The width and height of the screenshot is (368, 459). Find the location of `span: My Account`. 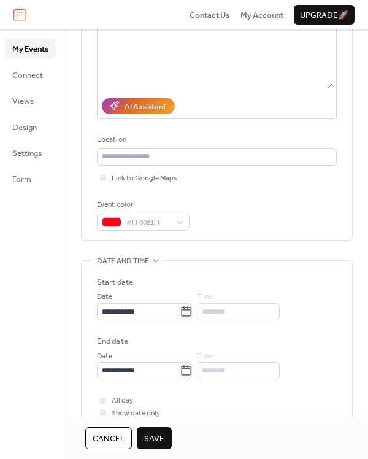

span: My Account is located at coordinates (262, 15).